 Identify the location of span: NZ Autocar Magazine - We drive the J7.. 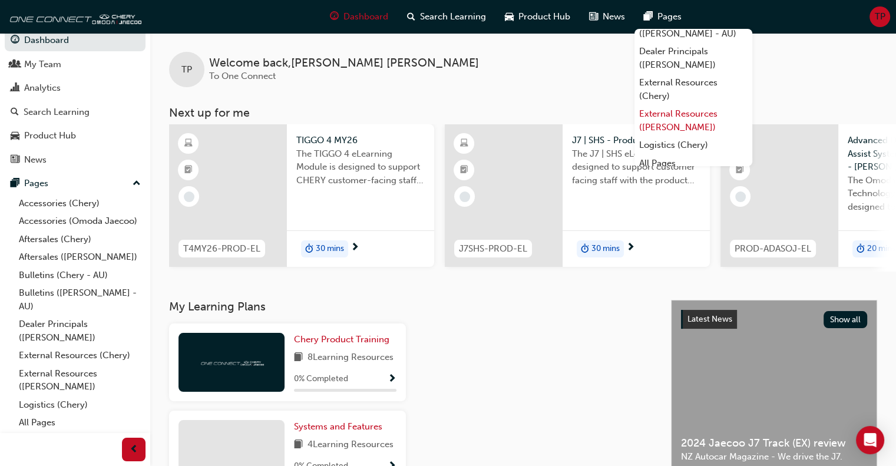
(774, 456).